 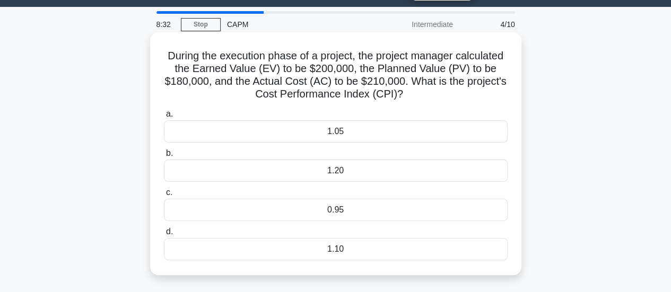 I want to click on span: c., so click(x=169, y=192).